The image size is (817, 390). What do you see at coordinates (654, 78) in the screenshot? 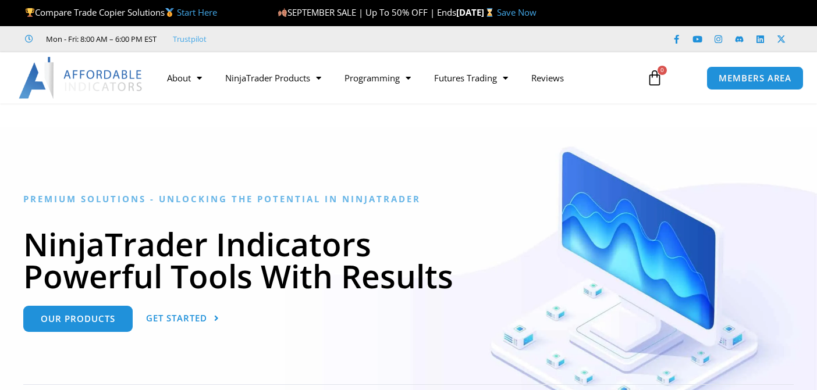
I see `a: 0` at bounding box center [654, 78].